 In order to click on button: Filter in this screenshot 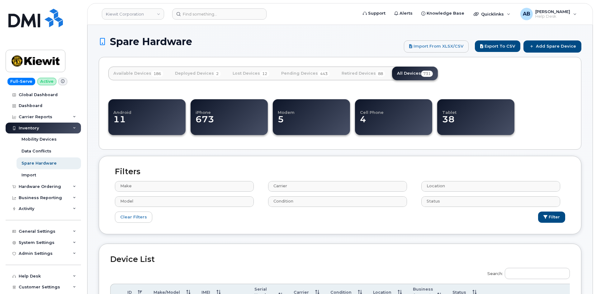, I will do `click(552, 218)`.